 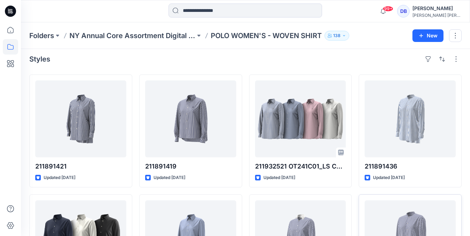 I want to click on button: 138, so click(x=337, y=36).